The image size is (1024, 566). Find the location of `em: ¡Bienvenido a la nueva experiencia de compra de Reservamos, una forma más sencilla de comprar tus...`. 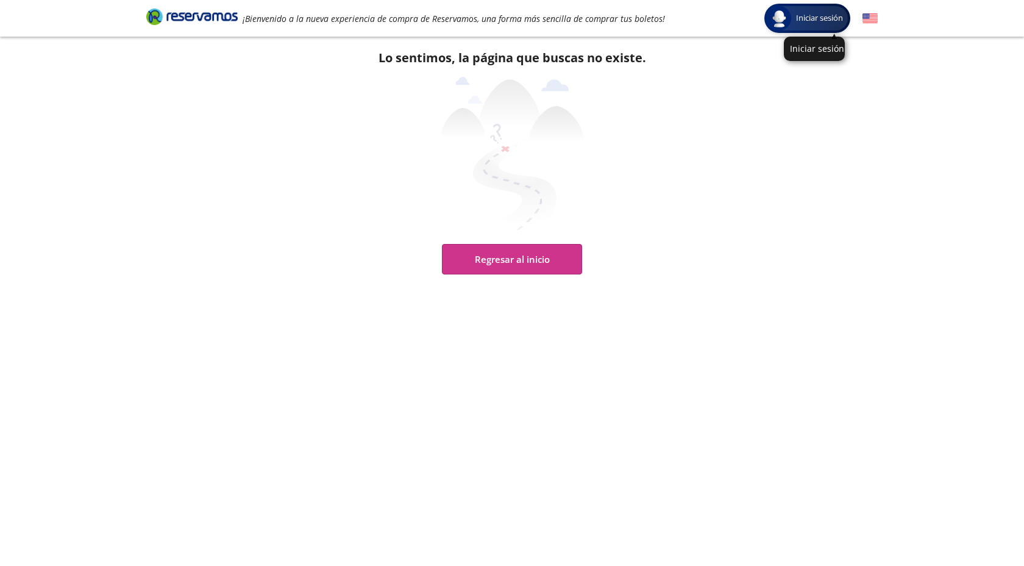

em: ¡Bienvenido a la nueva experiencia de compra de Reservamos, una forma más sencilla de comprar tus... is located at coordinates (453, 18).